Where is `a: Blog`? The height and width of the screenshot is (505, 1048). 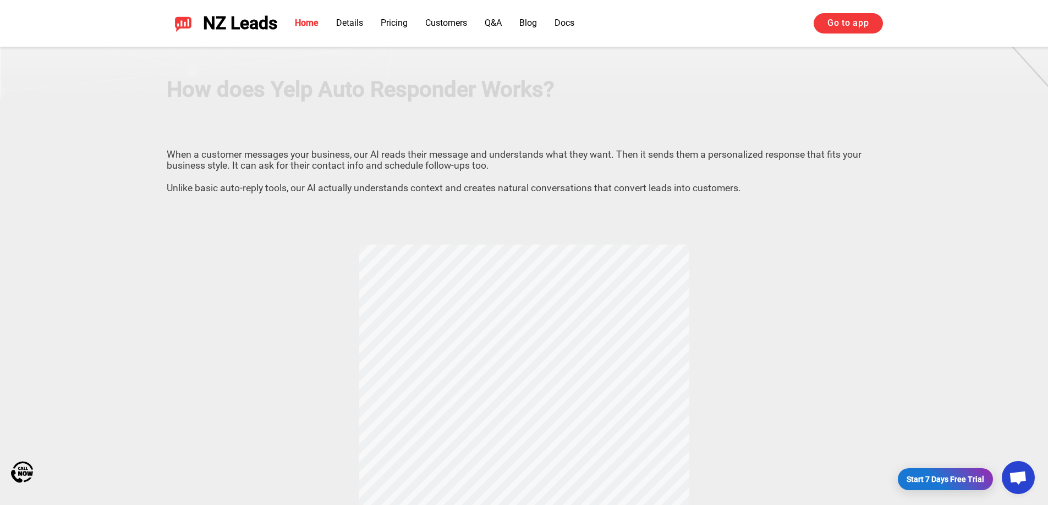
a: Blog is located at coordinates (528, 23).